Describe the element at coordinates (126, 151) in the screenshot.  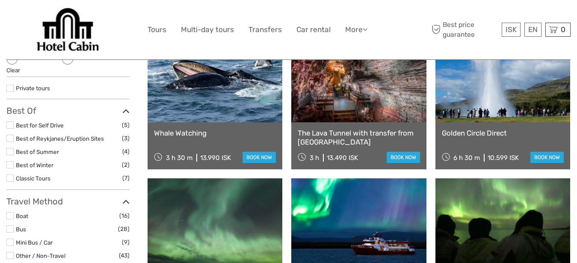
I see `span: (4)` at that location.